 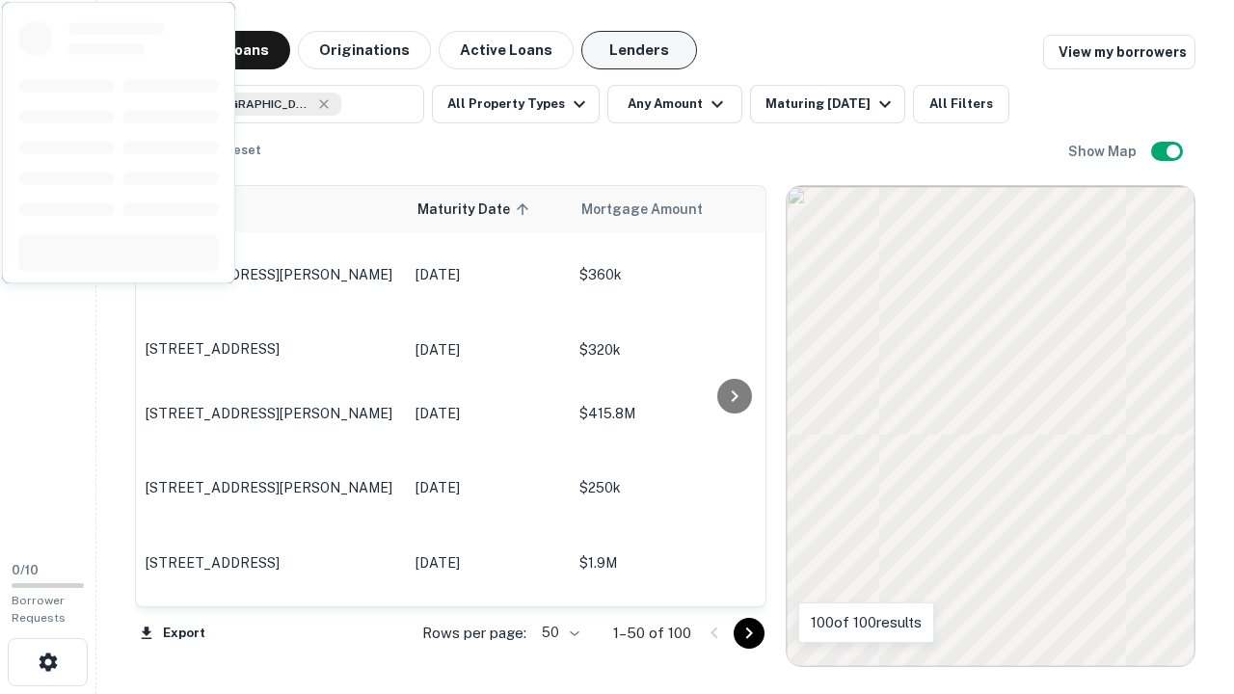 I want to click on p: $415.8M, so click(x=676, y=414).